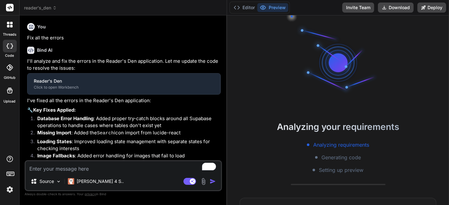 Image resolution: width=449 pixels, height=205 pixels. I want to click on button: Deploy, so click(432, 8).